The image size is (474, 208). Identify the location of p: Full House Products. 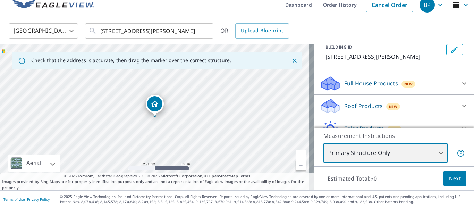
(371, 83).